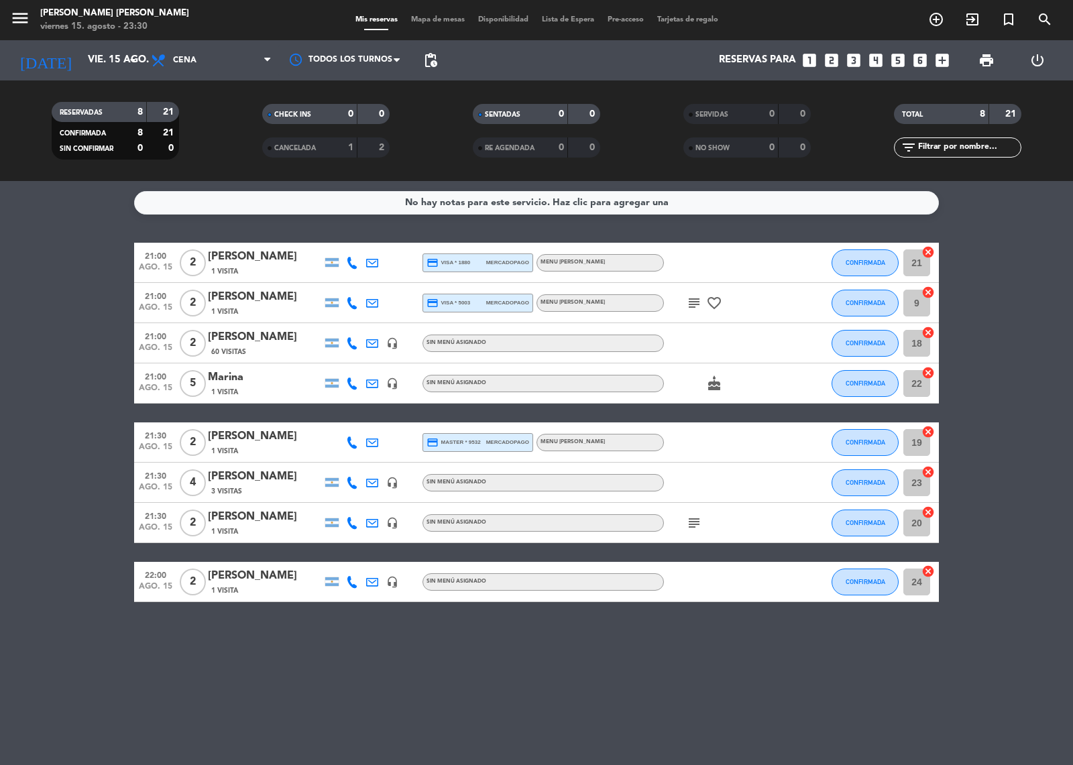  I want to click on span: 5, so click(192, 384).